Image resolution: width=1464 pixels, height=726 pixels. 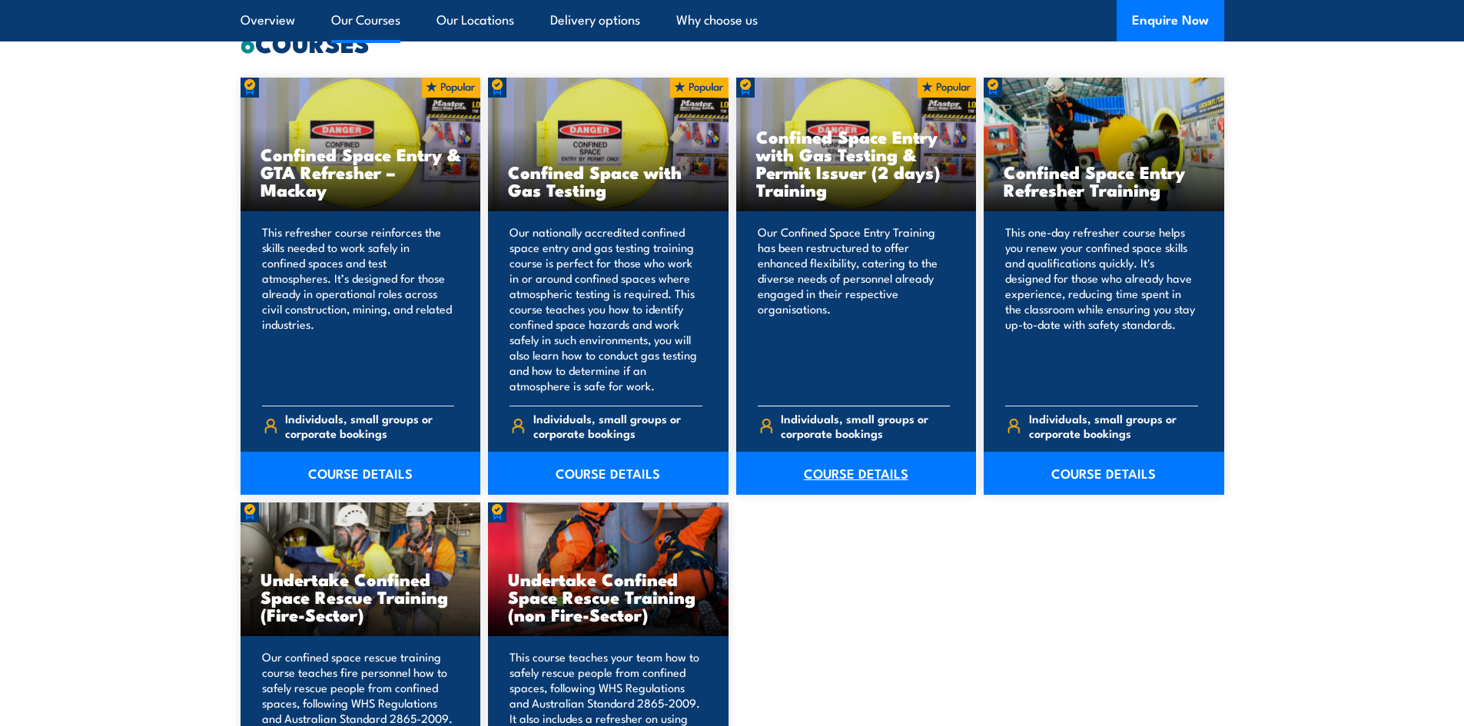 What do you see at coordinates (1101, 309) in the screenshot?
I see `p: This one-day refresher course helps you renew your confined space skills and qualifications quick...` at bounding box center [1101, 309].